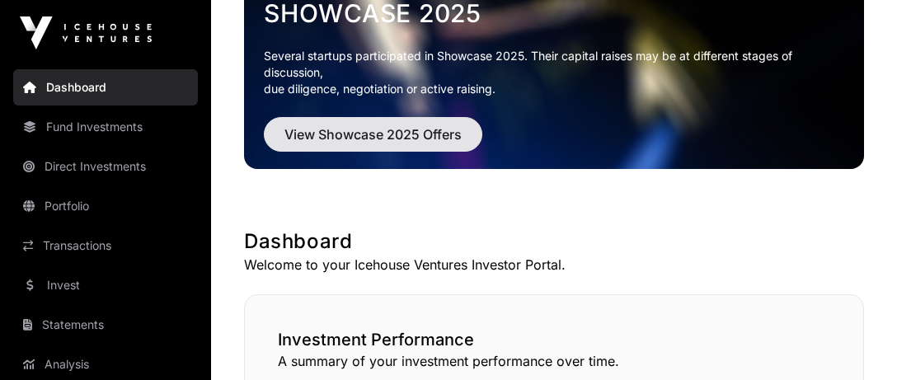  I want to click on p: A summary of your investment performance over time., so click(554, 361).